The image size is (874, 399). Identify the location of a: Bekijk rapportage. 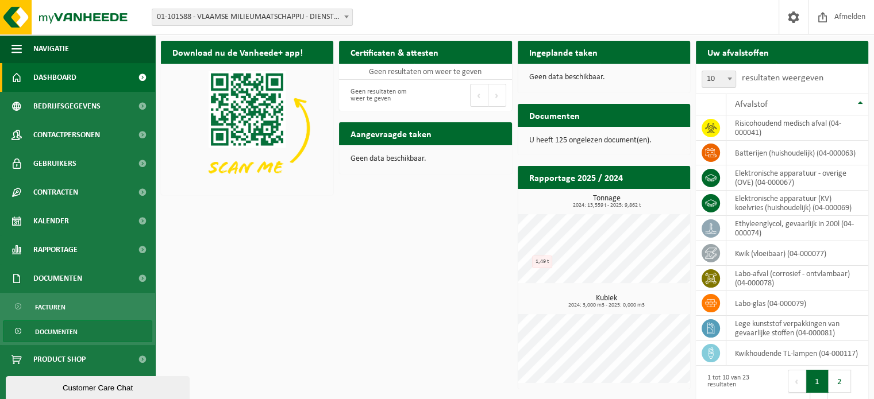
(646, 200).